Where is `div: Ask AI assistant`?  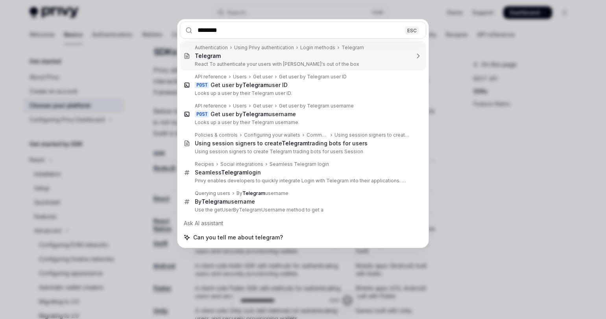
div: Ask AI assistant is located at coordinates (303, 223).